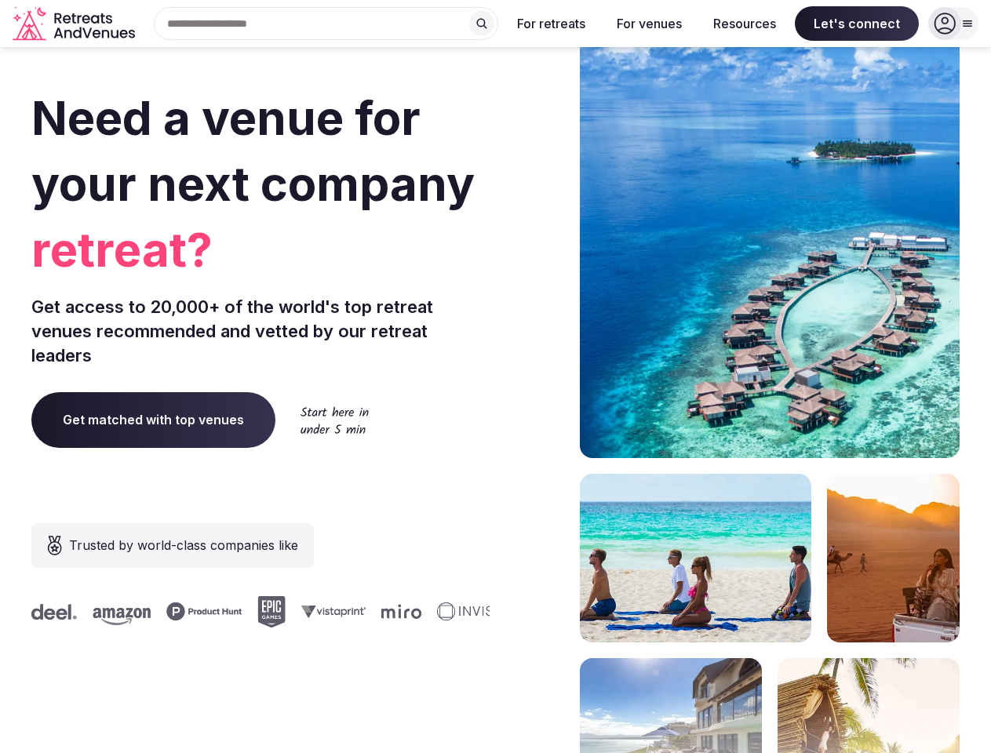 This screenshot has height=753, width=991. I want to click on p: Get access to 20,000+ of the world's top retreat venues recommended and vetted by our retreat lea..., so click(261, 331).